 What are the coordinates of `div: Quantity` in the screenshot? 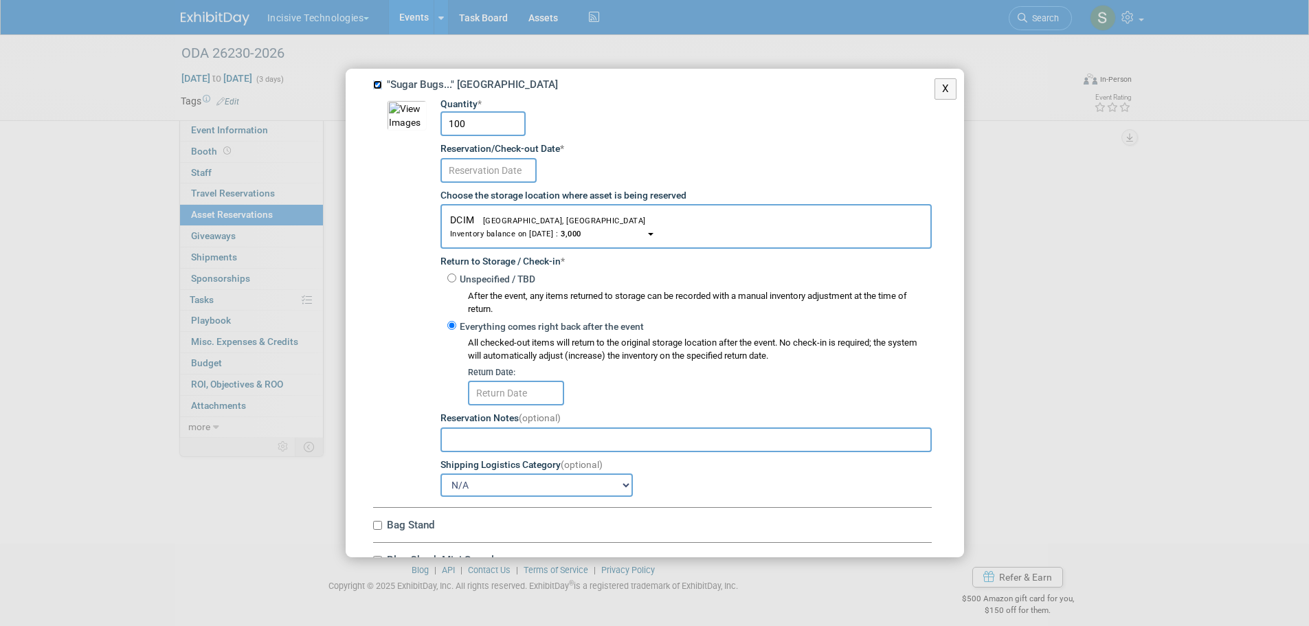 It's located at (686, 104).